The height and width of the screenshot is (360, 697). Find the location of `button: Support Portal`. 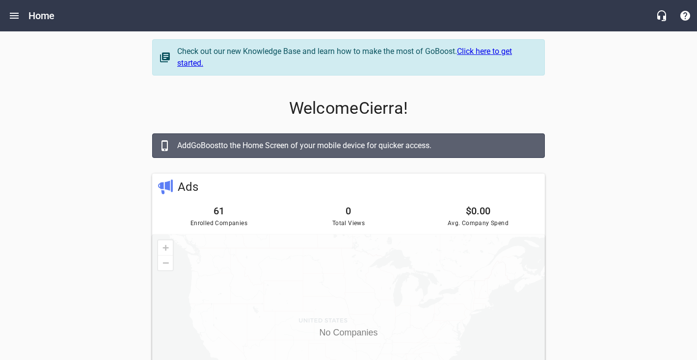

button: Support Portal is located at coordinates (686, 16).